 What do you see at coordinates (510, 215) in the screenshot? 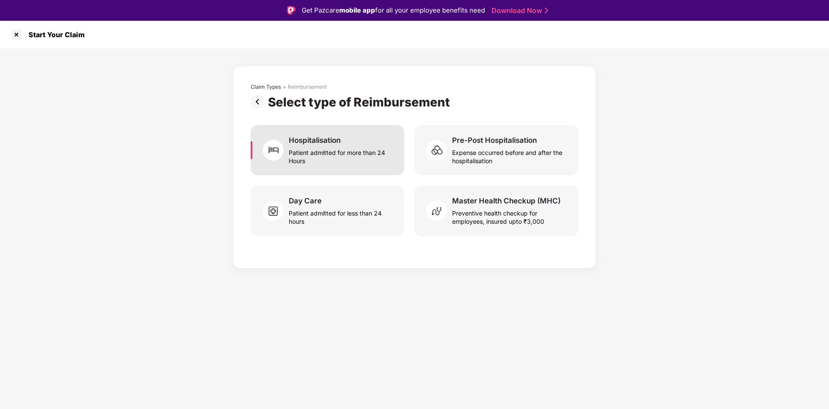
I see `div: Preventive health checkup for employees, insured upto ₹3,000` at bounding box center [510, 215].